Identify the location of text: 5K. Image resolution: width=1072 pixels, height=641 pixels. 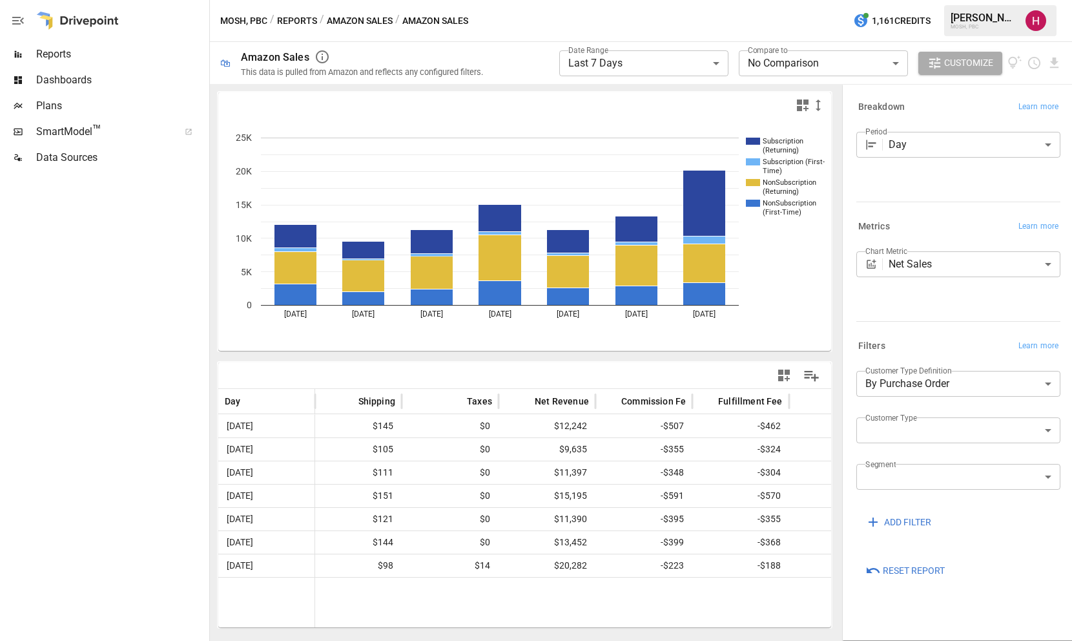
(246, 272).